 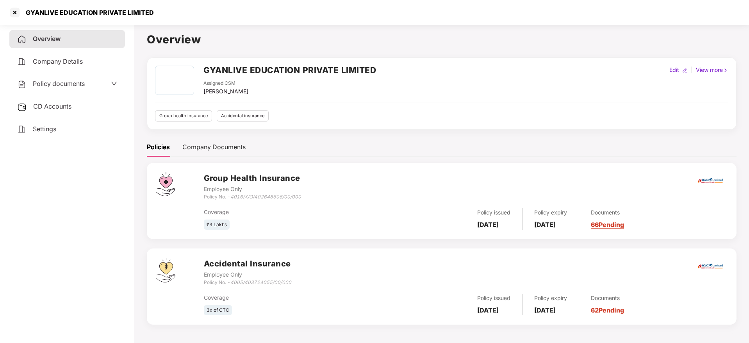 What do you see at coordinates (22, 107) in the screenshot?
I see `img: svg+xml;base64,PHN2ZyB3aWR0aD0iMjUiIGhlaWdodD0iMjQiIHZpZXdCb3g9IjAgMCAyNSAyNCIgZmlsbD0ibm9uZSIgeG...` at bounding box center [22, 107].